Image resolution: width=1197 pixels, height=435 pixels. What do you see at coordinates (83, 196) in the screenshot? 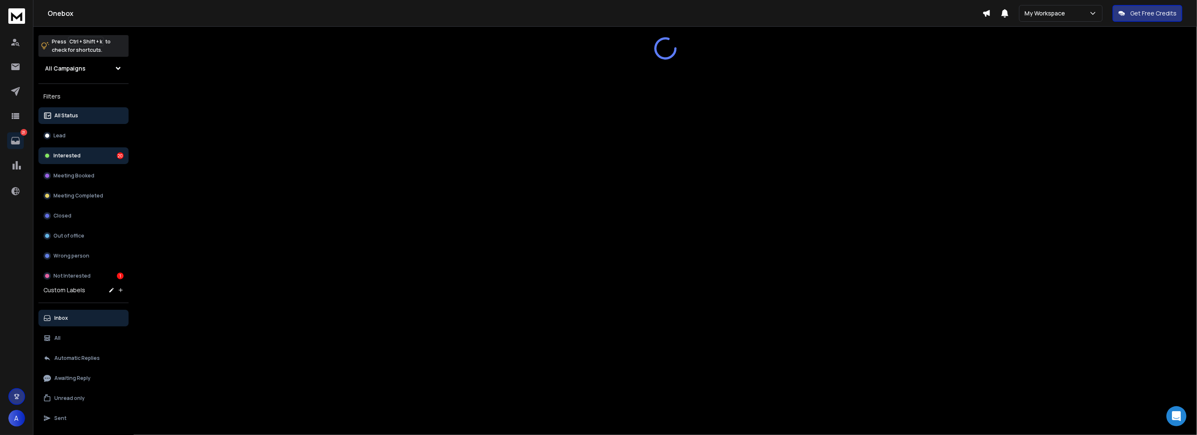
I see `button: Meeting Completed` at bounding box center [83, 196].